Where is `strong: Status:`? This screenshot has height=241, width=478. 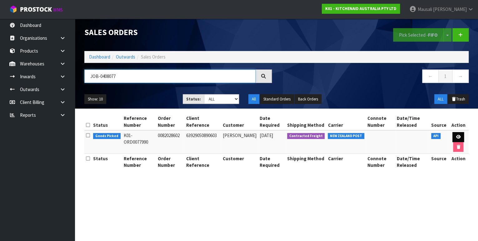
strong: Status: is located at coordinates (193, 99).